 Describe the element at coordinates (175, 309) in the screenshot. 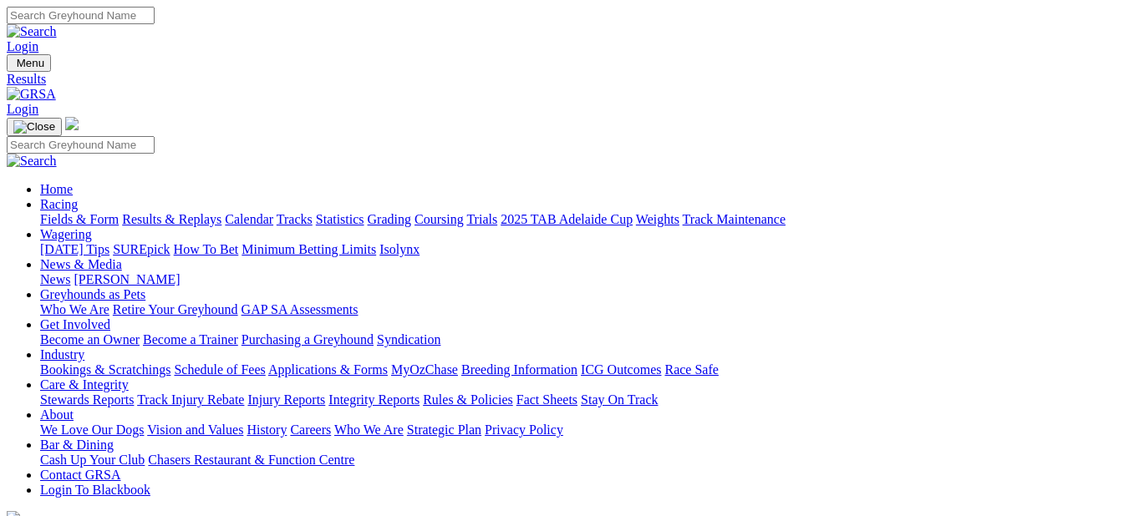

I see `a: Retire Your Greyhound` at that location.